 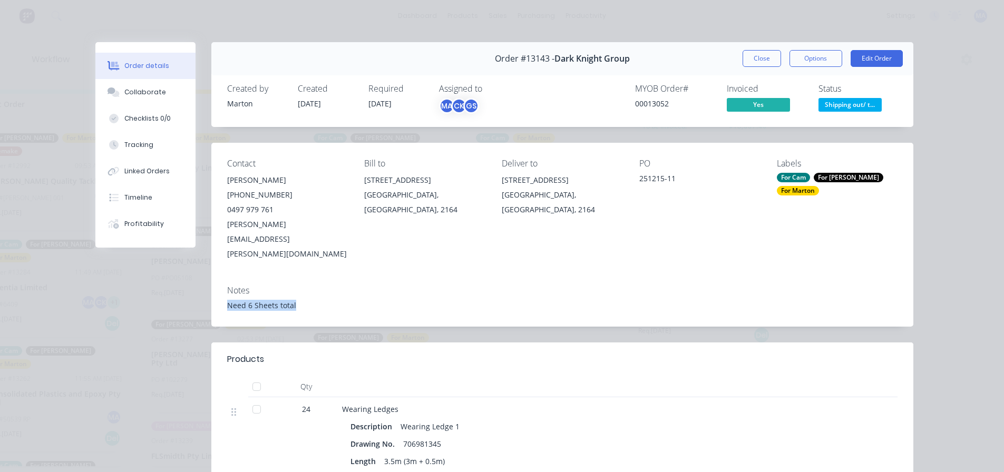 What do you see at coordinates (471, 106) in the screenshot?
I see `div: GS` at bounding box center [471, 106].